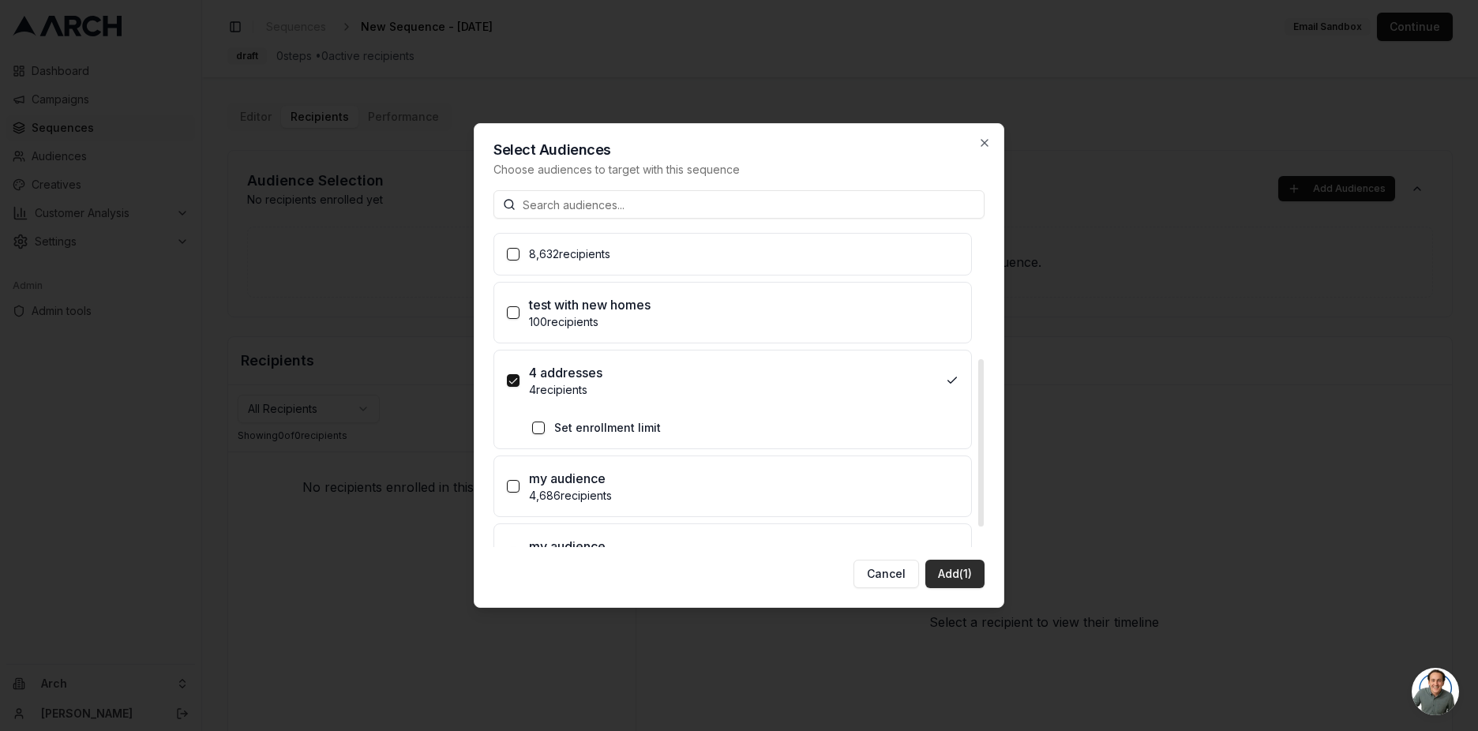  What do you see at coordinates (607, 428) in the screenshot?
I see `label: Set enrollment limit` at bounding box center [607, 428].